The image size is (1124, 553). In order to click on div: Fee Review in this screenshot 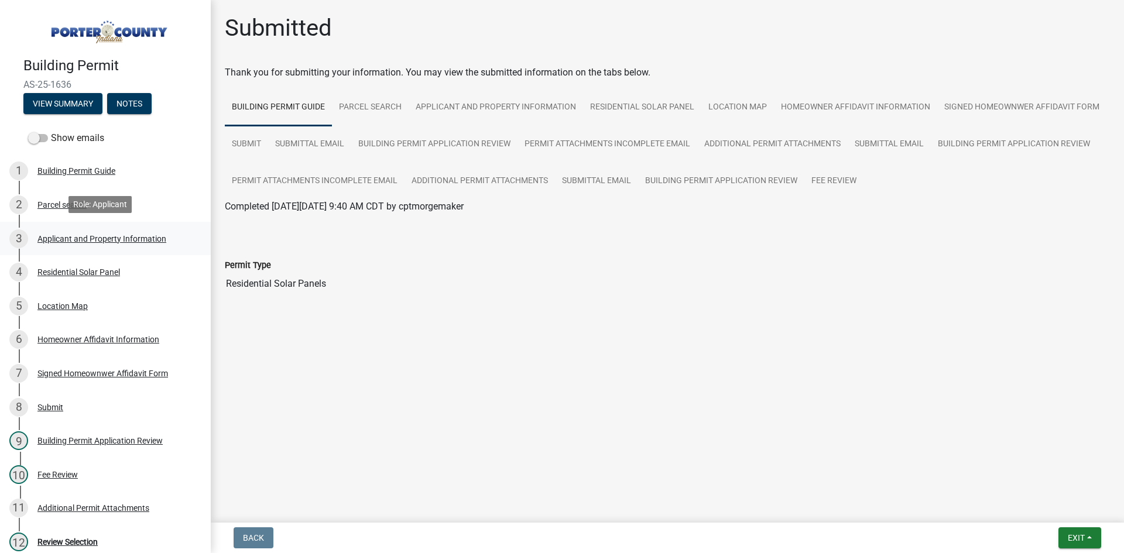, I will do `click(57, 475)`.